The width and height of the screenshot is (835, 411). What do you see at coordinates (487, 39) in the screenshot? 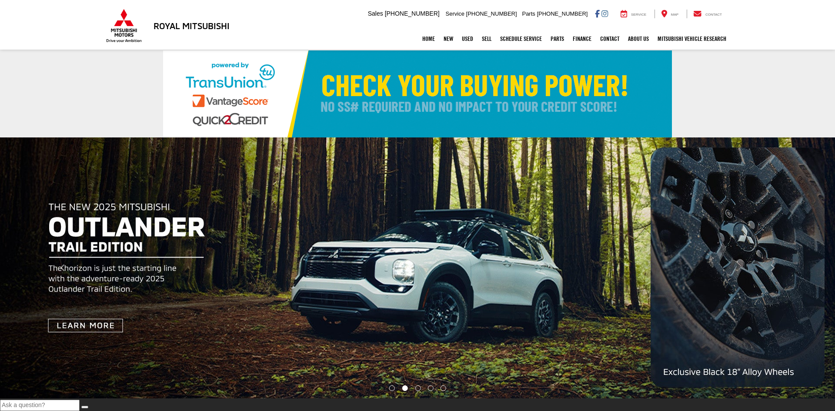
I see `a: Sell` at bounding box center [487, 39].